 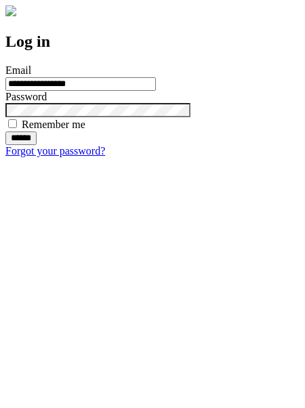 What do you see at coordinates (11, 11) in the screenshot?
I see `img: logo-4e3dc11c47720685a147b03b5a06dd966a58ff35d612b21f08c02c0306f2b779.png` at bounding box center [11, 11].